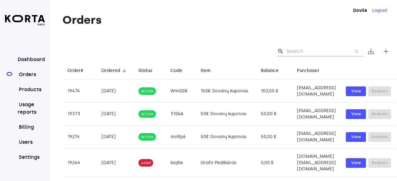 This screenshot has height=181, width=397. I want to click on span: Search, so click(280, 51).